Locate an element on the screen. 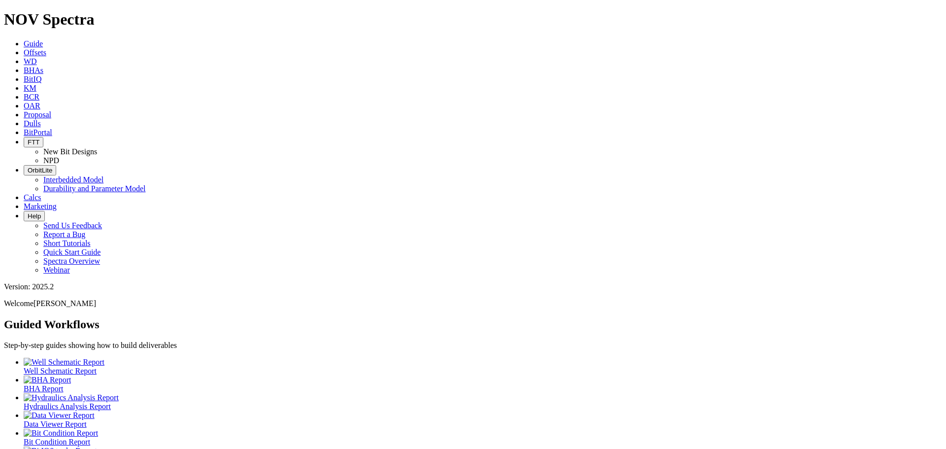 Image resolution: width=946 pixels, height=449 pixels. span: Dulls is located at coordinates (32, 123).